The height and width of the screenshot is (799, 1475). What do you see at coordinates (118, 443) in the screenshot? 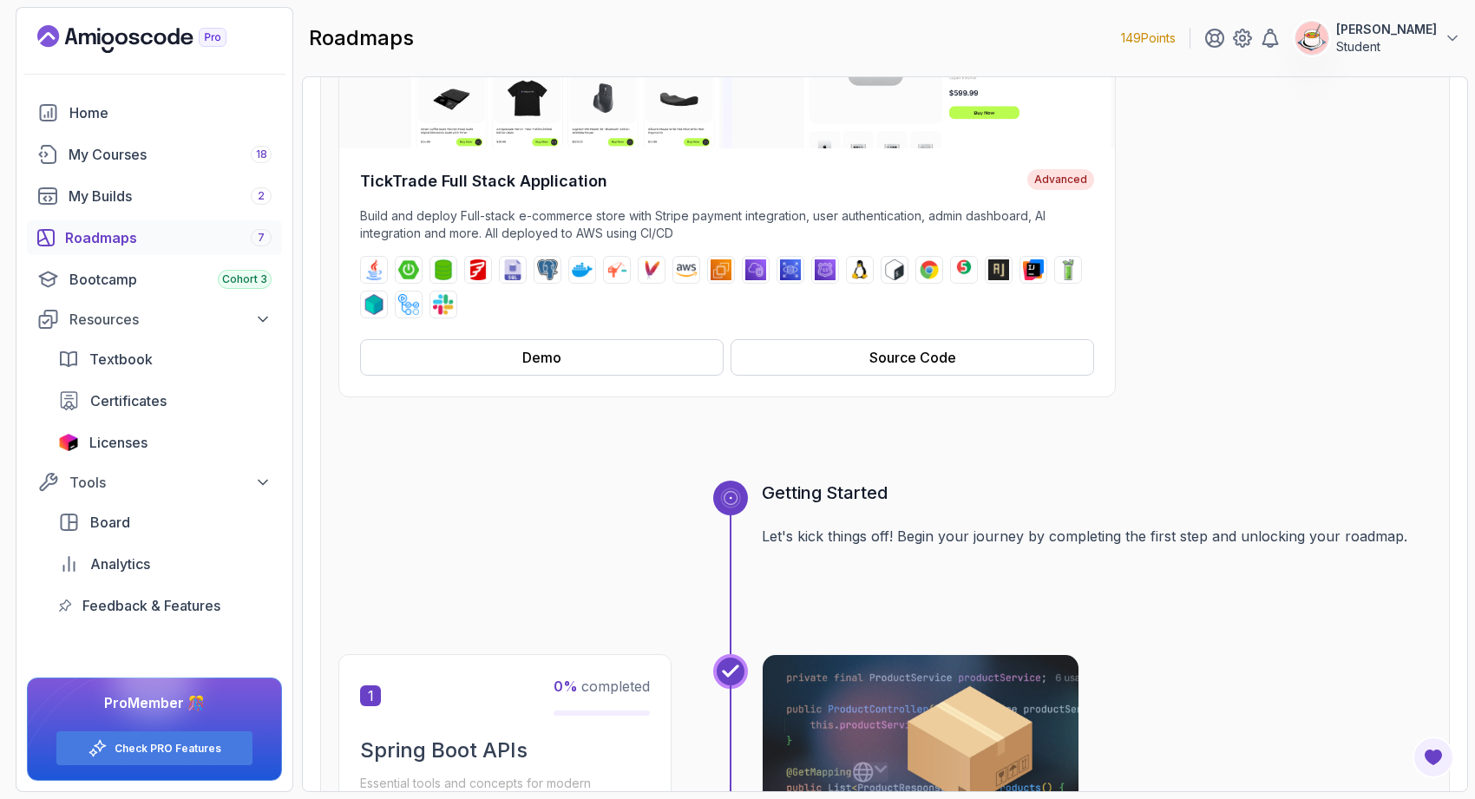
I see `span: Licenses` at bounding box center [118, 443].